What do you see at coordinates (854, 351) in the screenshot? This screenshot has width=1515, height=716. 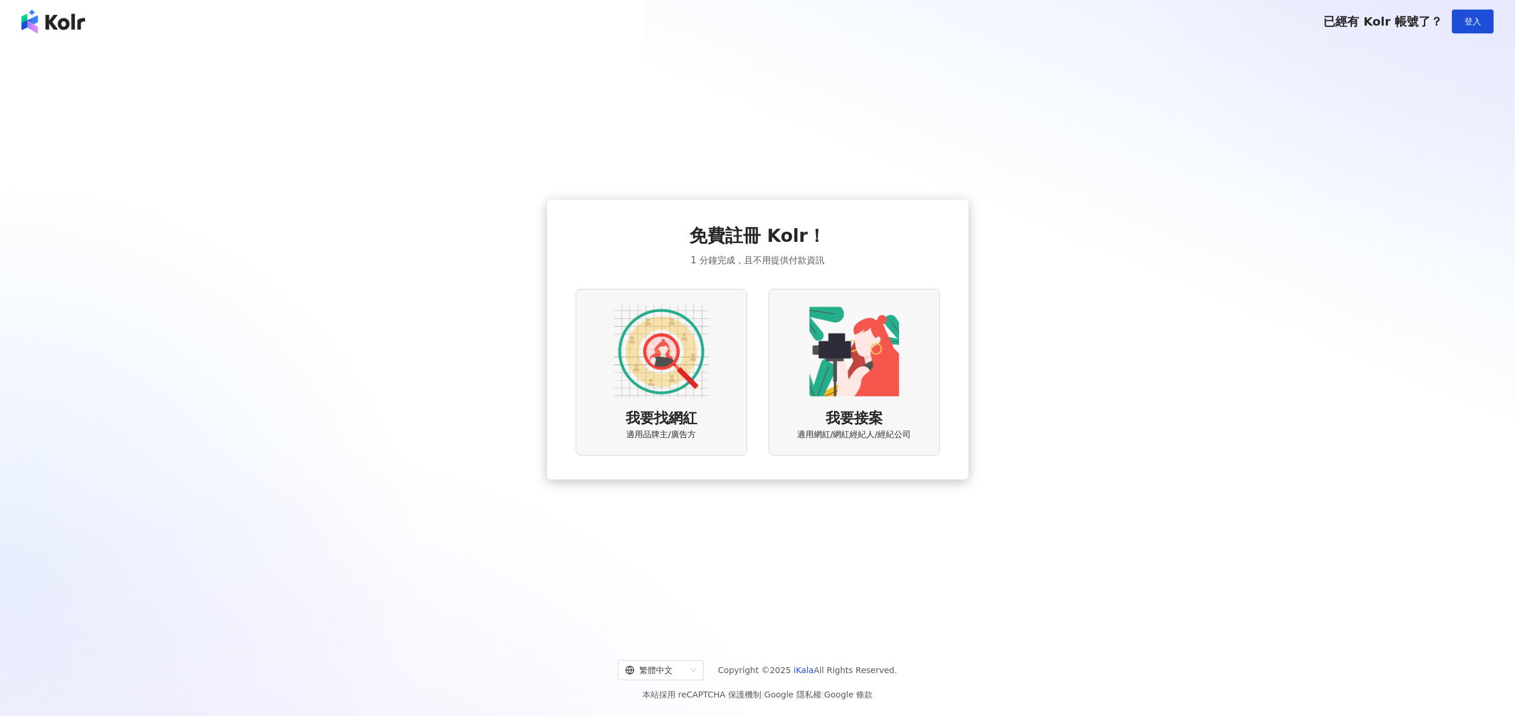 I see `img: KOL identity option` at bounding box center [854, 351].